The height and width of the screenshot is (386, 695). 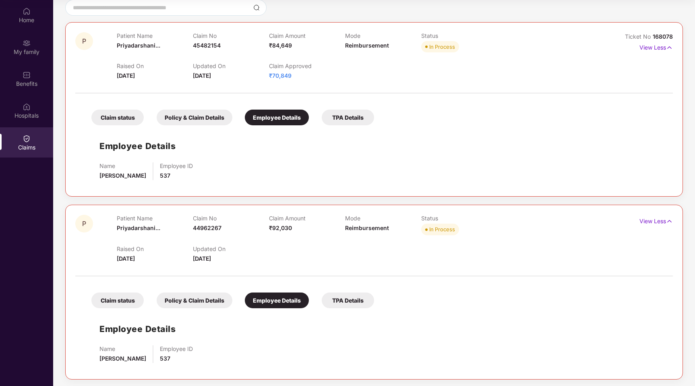 What do you see at coordinates (280, 45) in the screenshot?
I see `span: ₹84,649` at bounding box center [280, 45].